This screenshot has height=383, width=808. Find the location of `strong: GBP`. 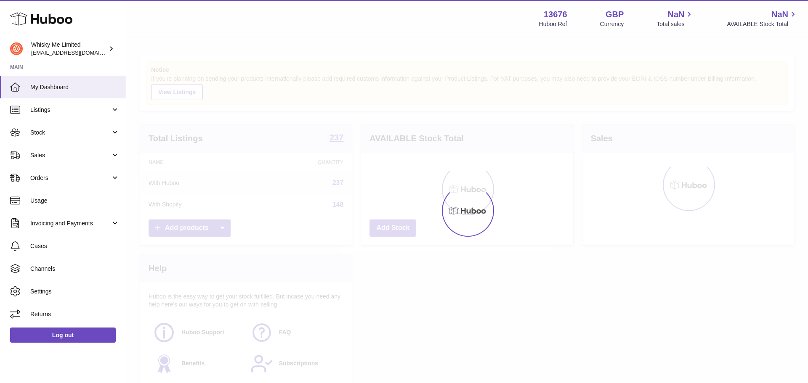

strong: GBP is located at coordinates (614, 14).